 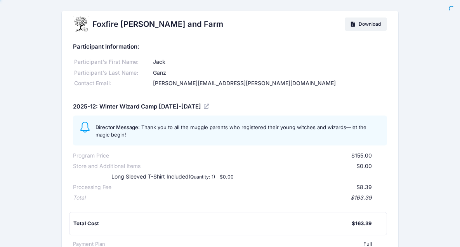 What do you see at coordinates (269, 62) in the screenshot?
I see `div: Jack` at bounding box center [269, 62].